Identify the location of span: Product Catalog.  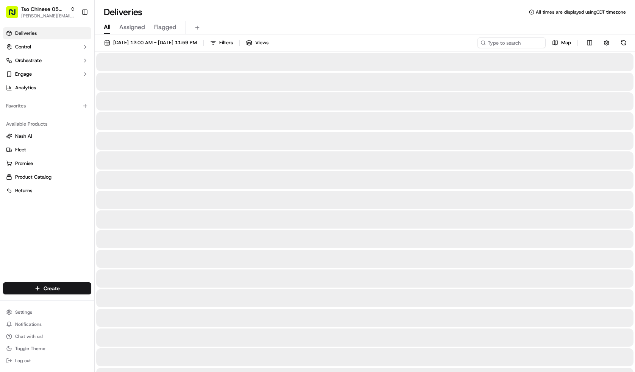
(33, 177).